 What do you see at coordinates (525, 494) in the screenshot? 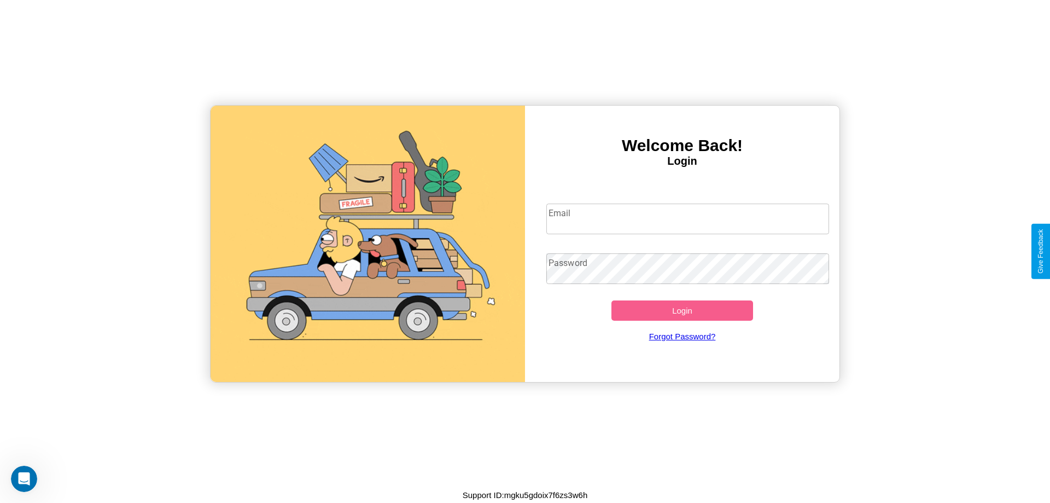
I see `p: Support ID: mgku5gdoix7f6zs3w6h` at bounding box center [525, 494].